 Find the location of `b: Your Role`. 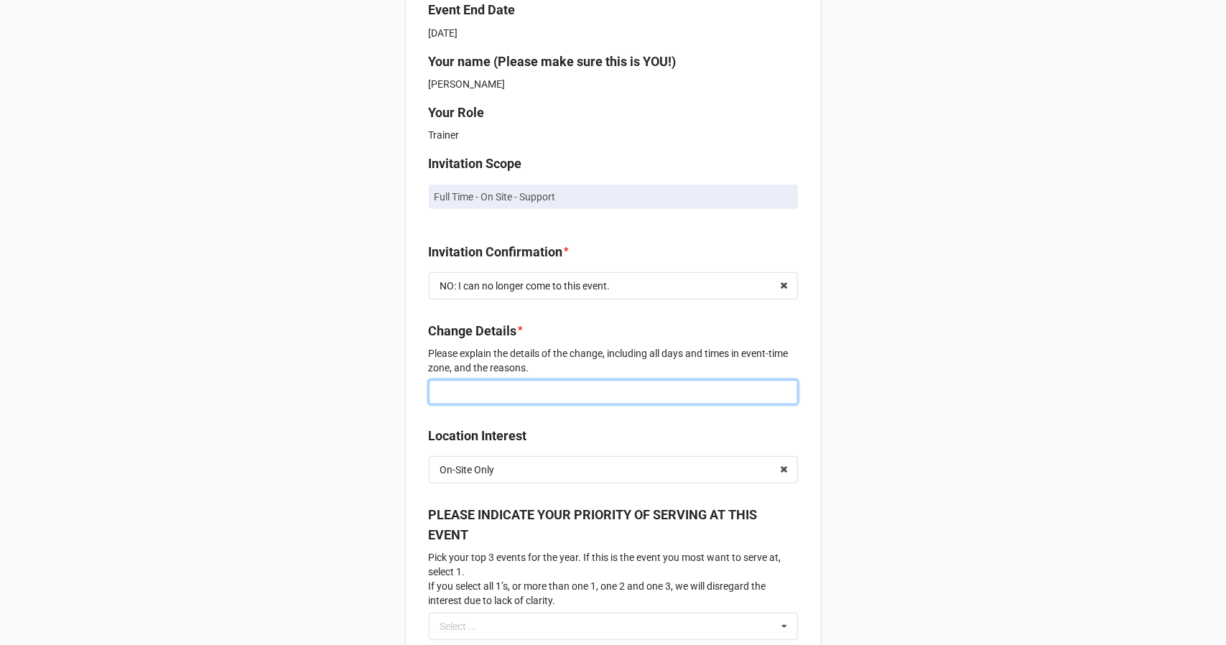

b: Your Role is located at coordinates (457, 112).